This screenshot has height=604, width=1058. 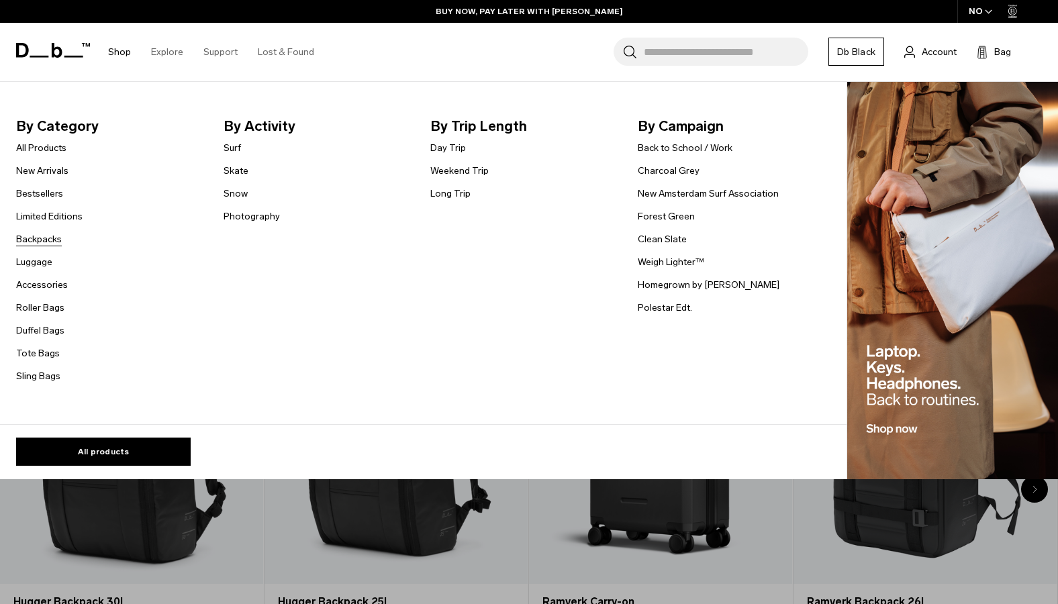 I want to click on a: Db Black, so click(x=856, y=52).